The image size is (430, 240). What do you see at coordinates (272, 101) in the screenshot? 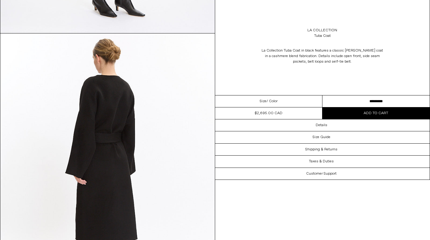
I see `span: / Color` at bounding box center [272, 101].